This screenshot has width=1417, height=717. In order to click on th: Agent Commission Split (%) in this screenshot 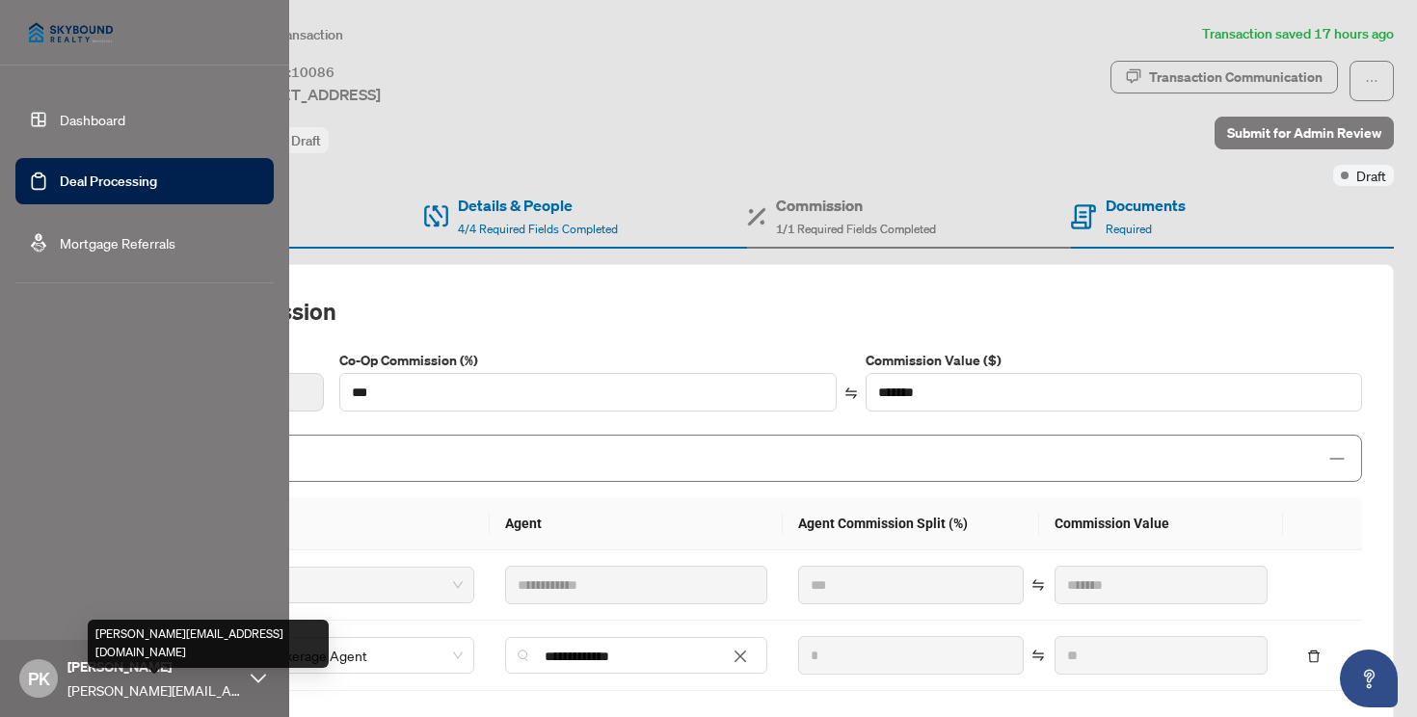, I will do `click(911, 523)`.